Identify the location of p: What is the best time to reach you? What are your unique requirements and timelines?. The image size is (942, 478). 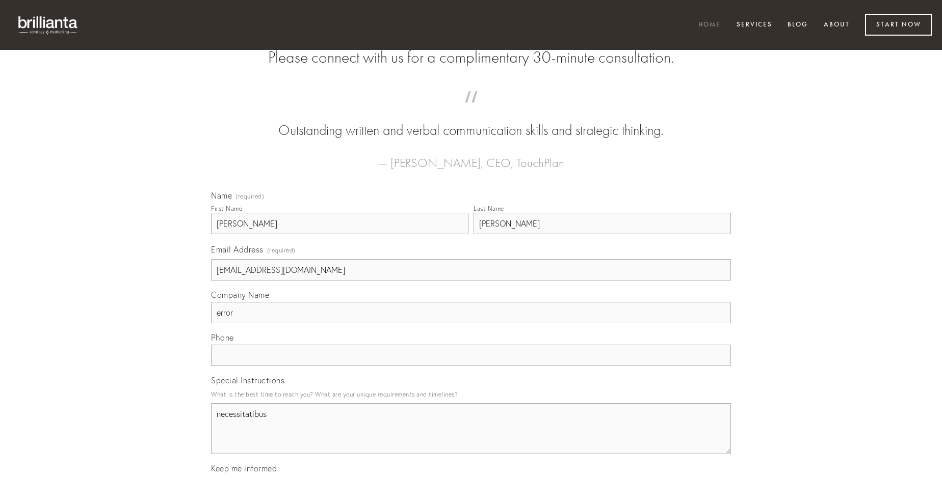
(471, 394).